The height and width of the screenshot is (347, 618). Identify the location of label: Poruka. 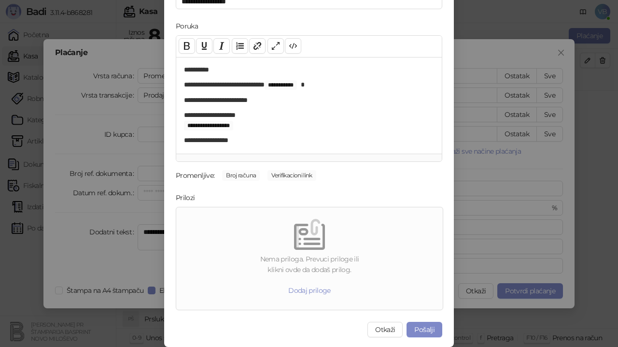
(190, 26).